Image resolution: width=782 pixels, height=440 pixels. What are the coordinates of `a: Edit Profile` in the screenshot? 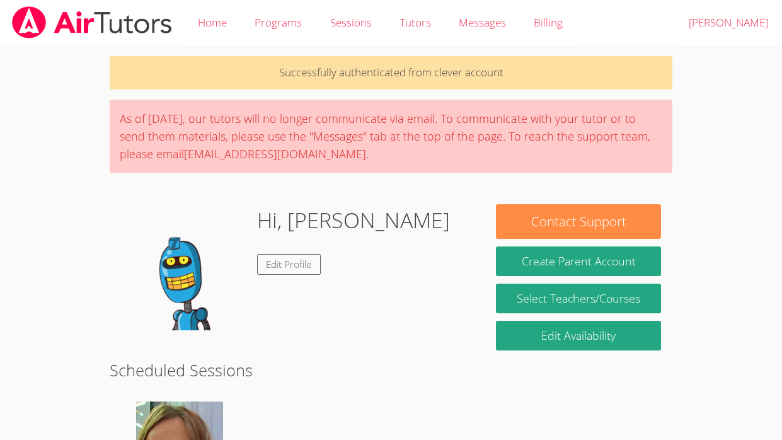 It's located at (289, 264).